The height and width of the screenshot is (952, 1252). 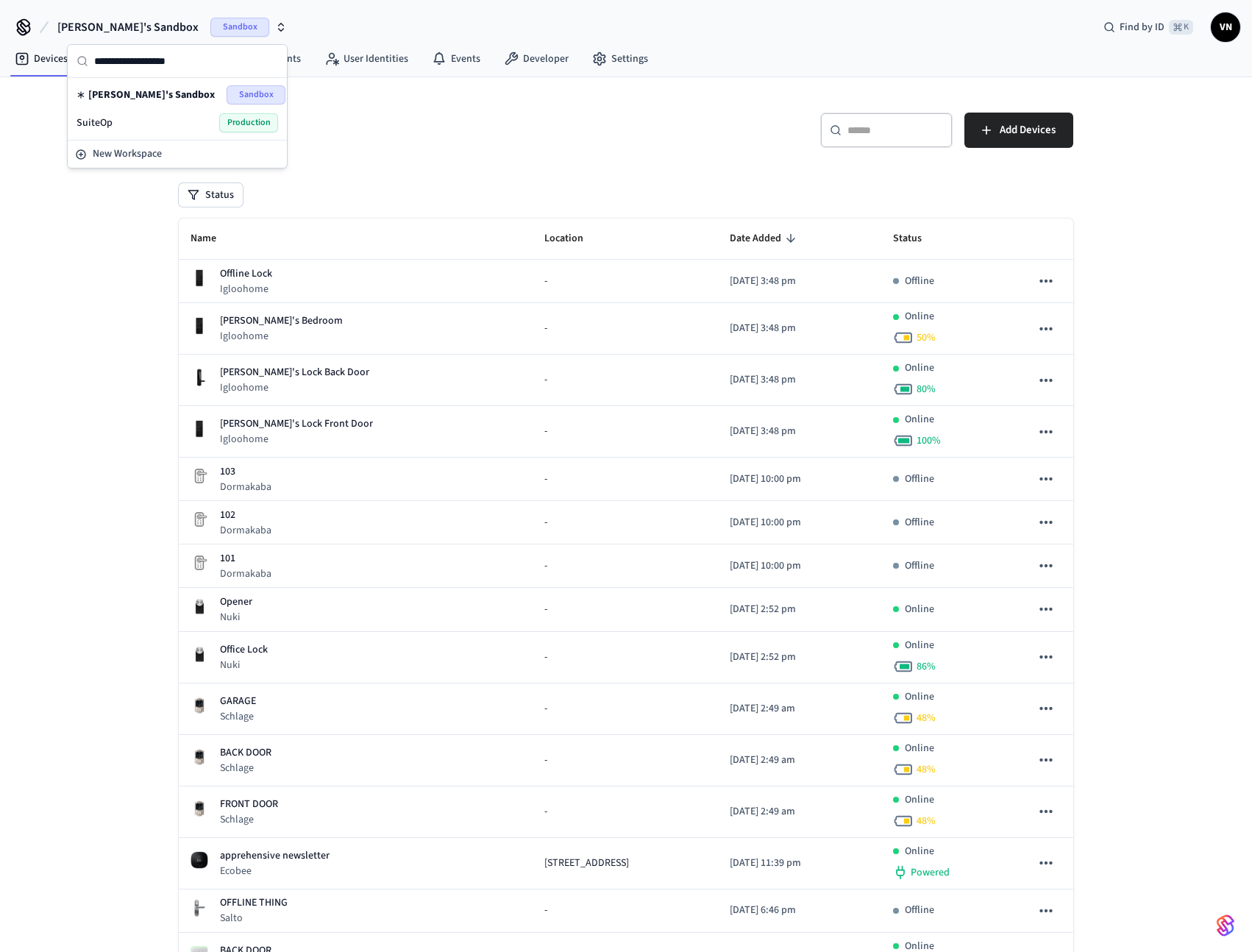 I want to click on img: Nuki Smart Lock 3.0 Pro Black, Front, so click(x=199, y=606).